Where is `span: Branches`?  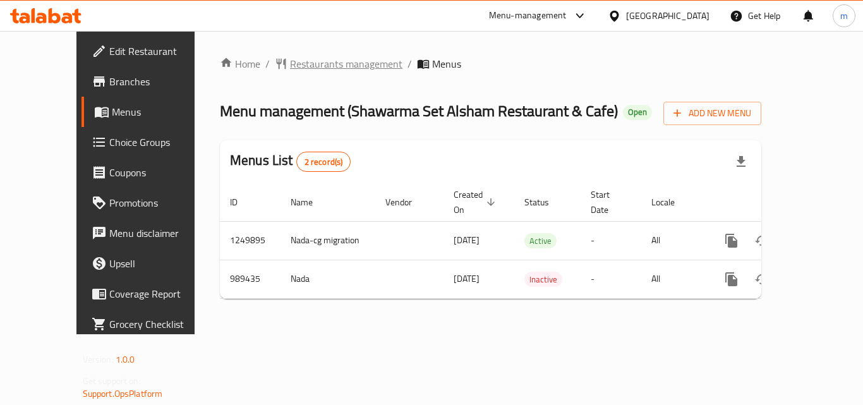 span: Branches is located at coordinates (160, 81).